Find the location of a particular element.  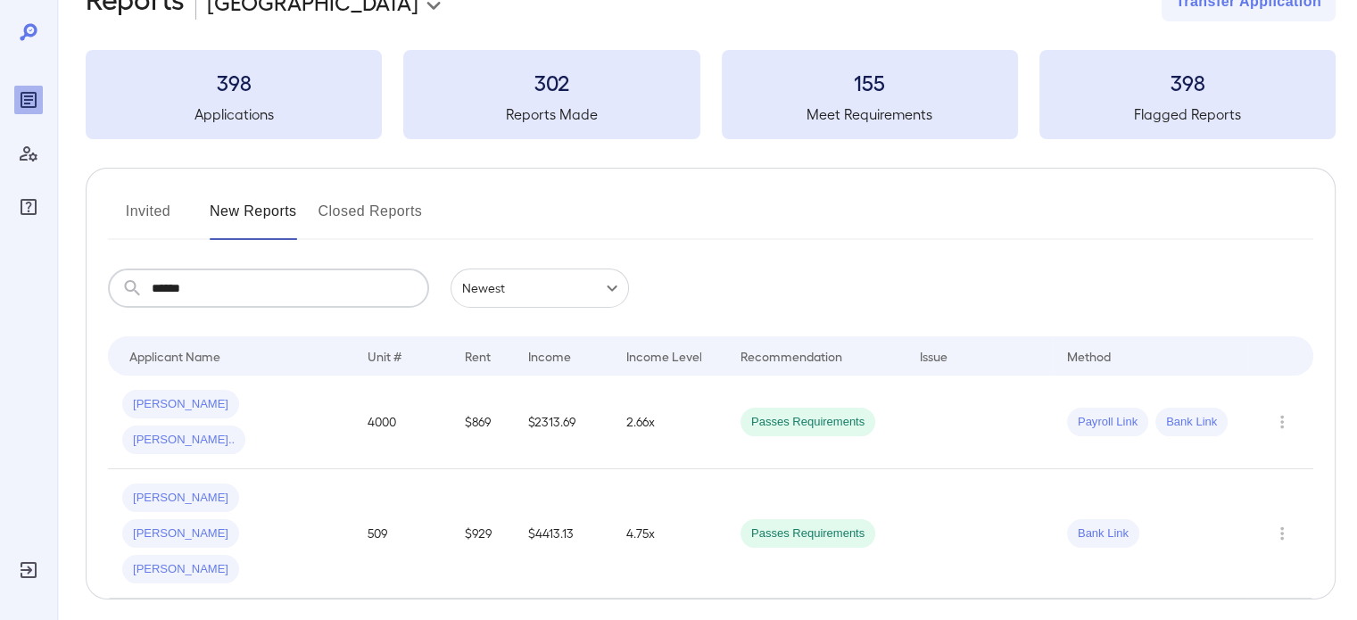

td: $4413.13 is located at coordinates (563, 534).